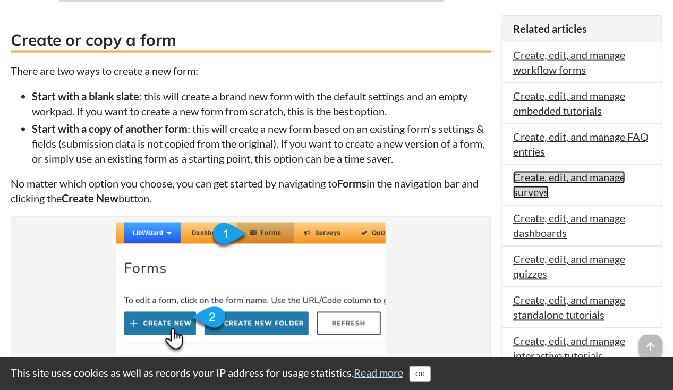 The width and height of the screenshot is (673, 390). Describe the element at coordinates (569, 267) in the screenshot. I see `a: Create, edit, and manage quizzes` at that location.